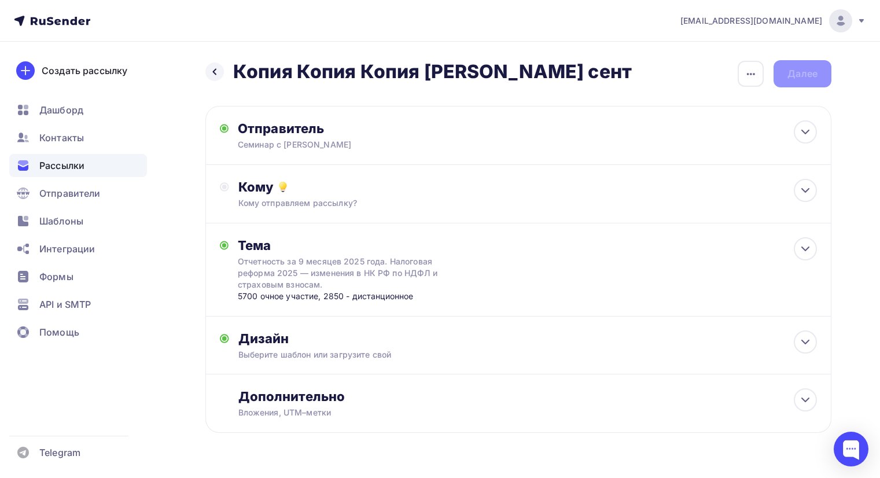 Image resolution: width=880 pixels, height=478 pixels. What do you see at coordinates (528, 187) in the screenshot?
I see `div: Кому` at bounding box center [528, 187].